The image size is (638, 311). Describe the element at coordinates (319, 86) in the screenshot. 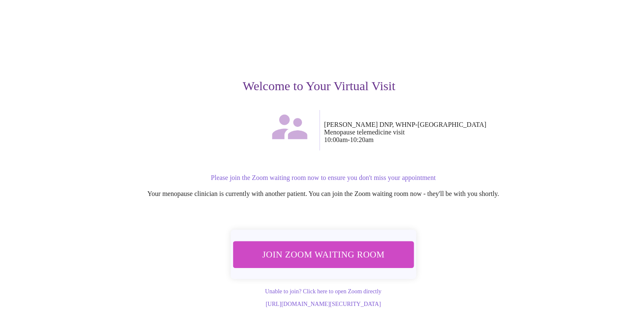

I see `h3: Welcome to Your Virtual Visit` at that location.